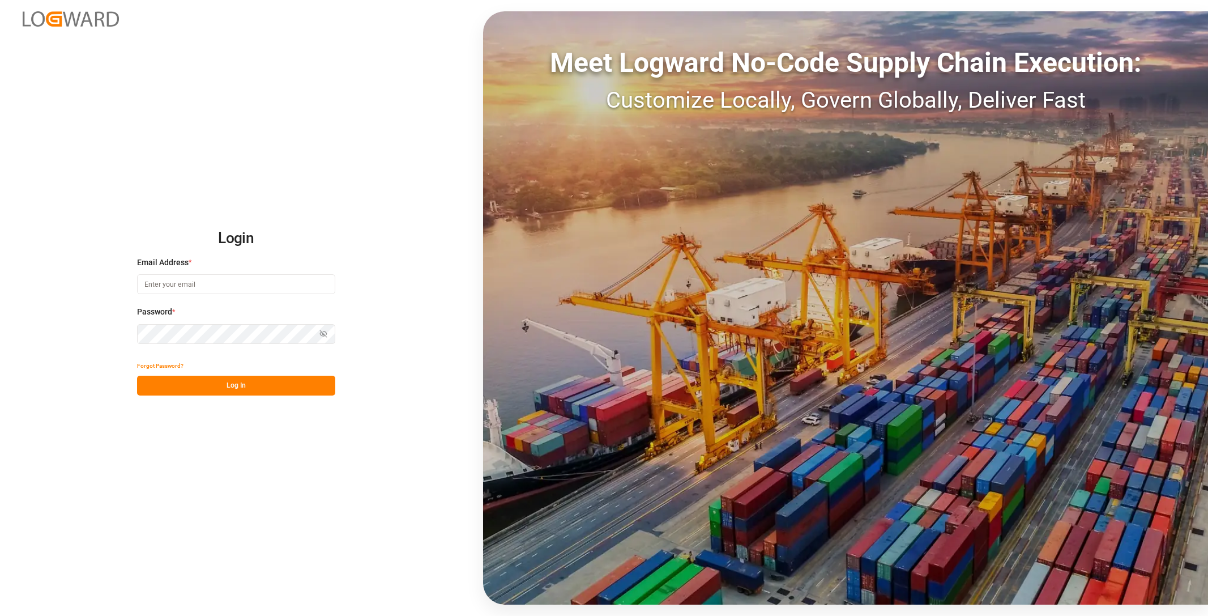 The height and width of the screenshot is (616, 1208). What do you see at coordinates (236, 385) in the screenshot?
I see `button: Log In` at bounding box center [236, 385].